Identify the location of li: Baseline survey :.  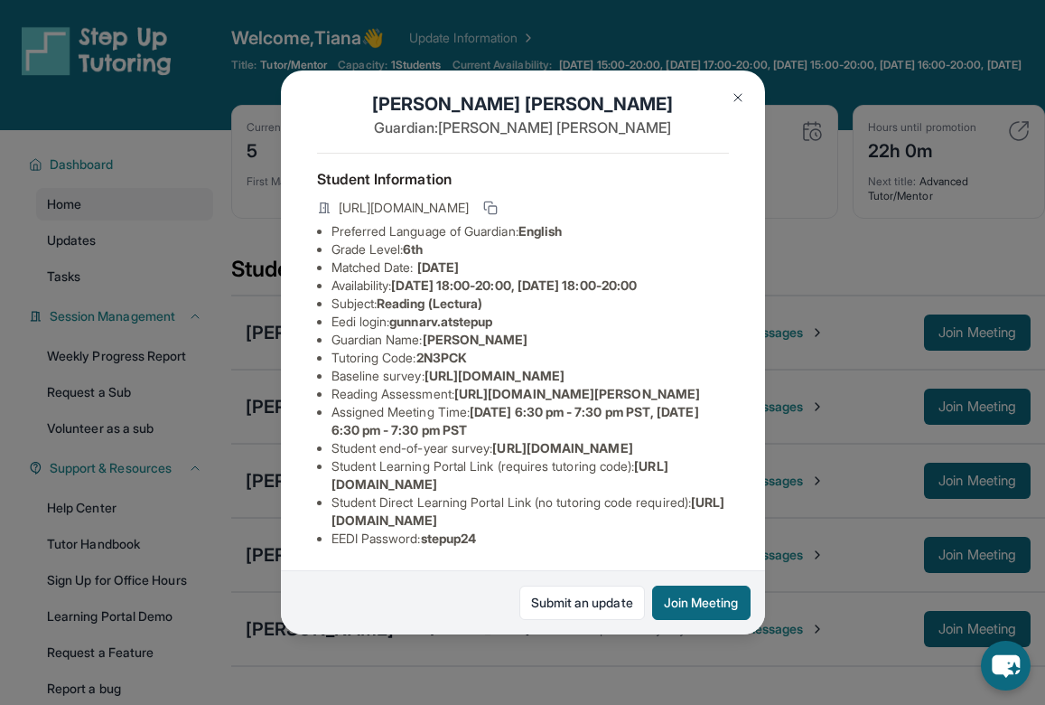
(530, 376).